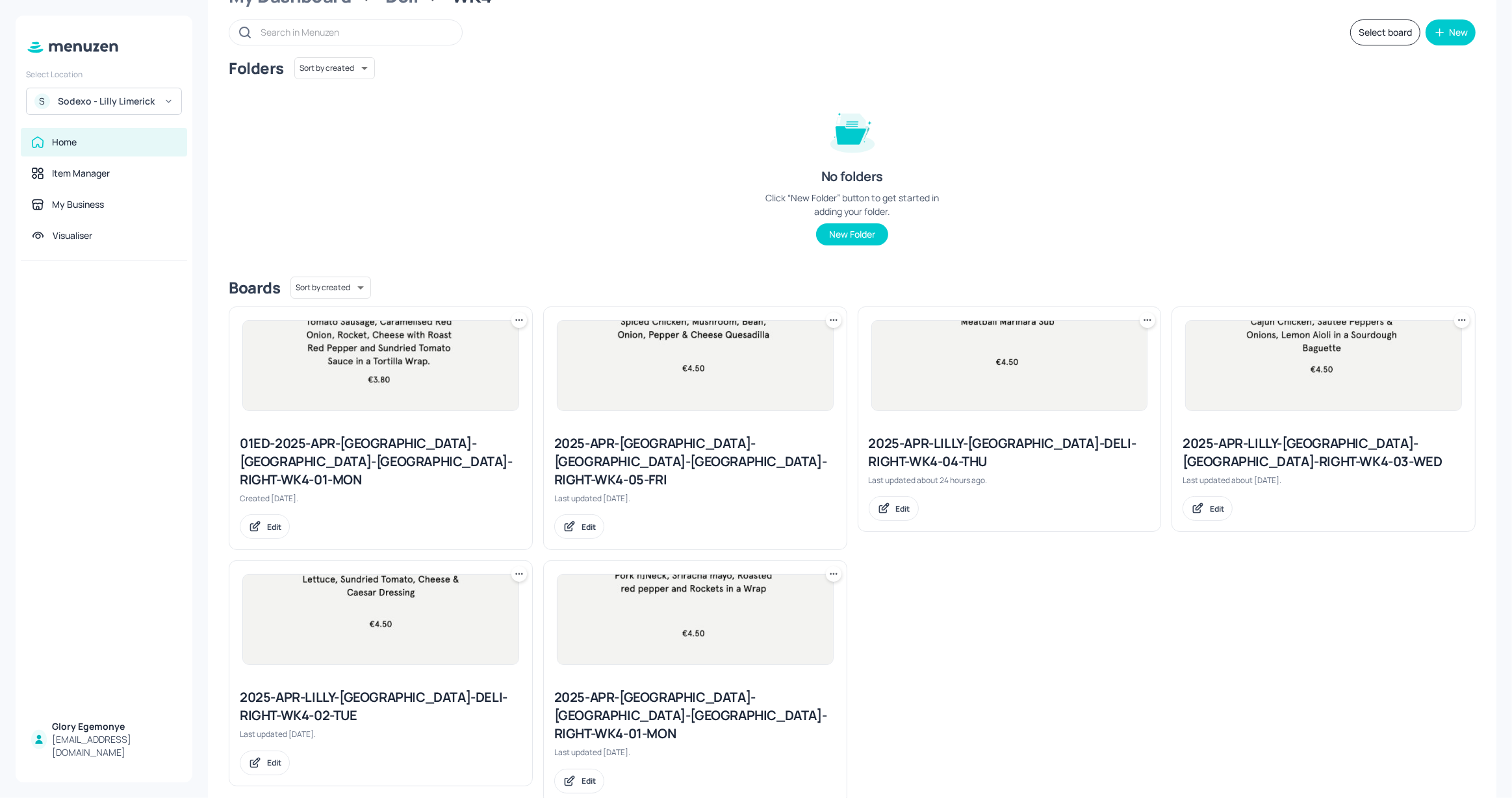 This screenshot has width=1512, height=798. Describe the element at coordinates (65, 142) in the screenshot. I see `div: Home` at that location.